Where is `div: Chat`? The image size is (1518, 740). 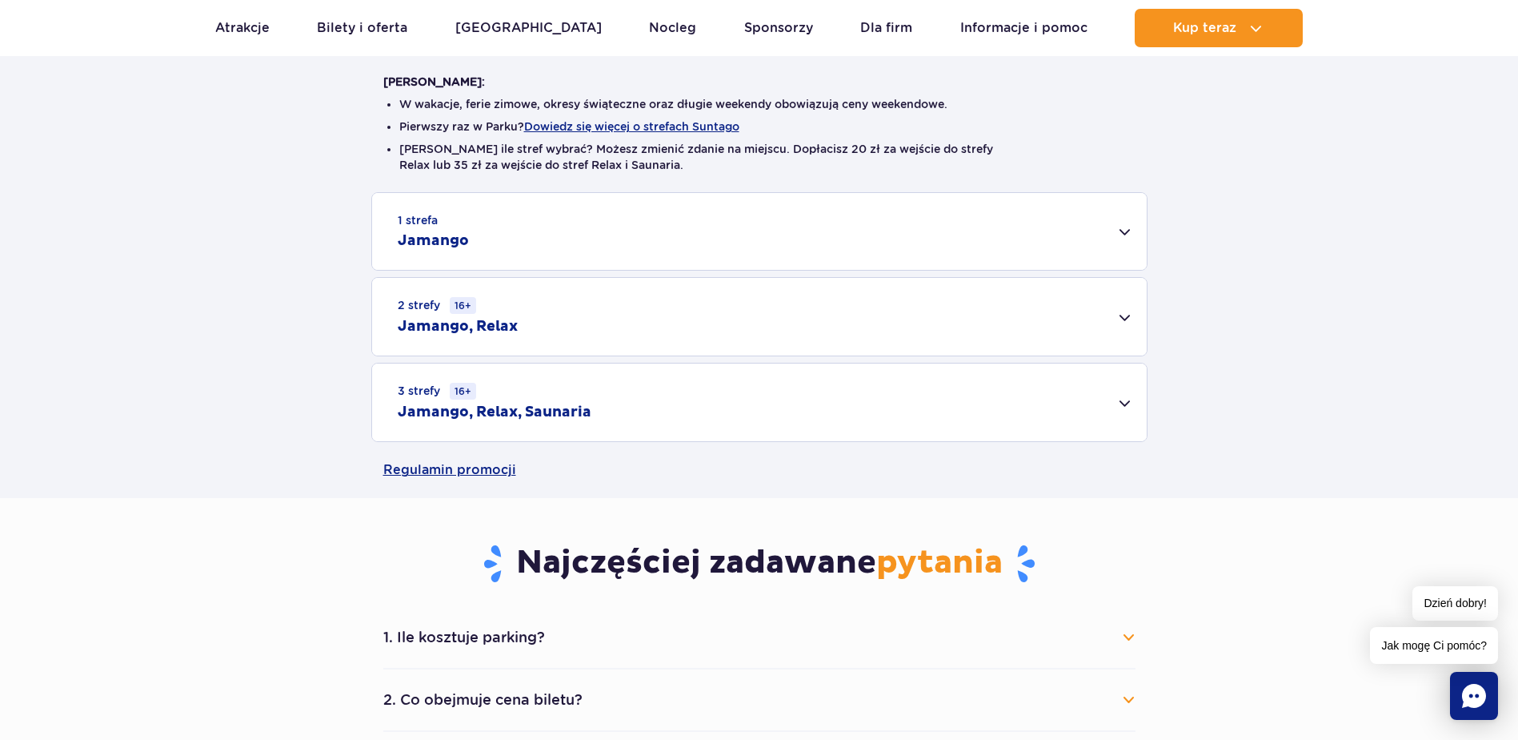
div: Chat is located at coordinates (1474, 696).